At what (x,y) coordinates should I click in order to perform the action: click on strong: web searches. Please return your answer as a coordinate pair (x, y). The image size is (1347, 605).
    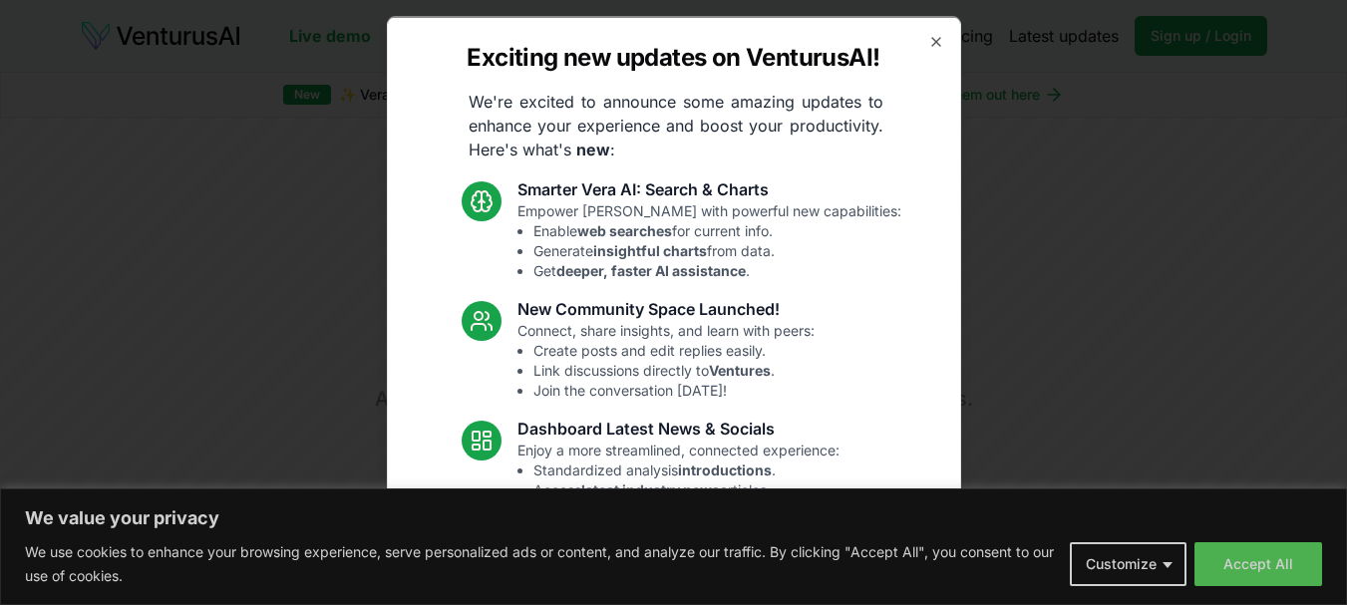
    Looking at the image, I should click on (624, 229).